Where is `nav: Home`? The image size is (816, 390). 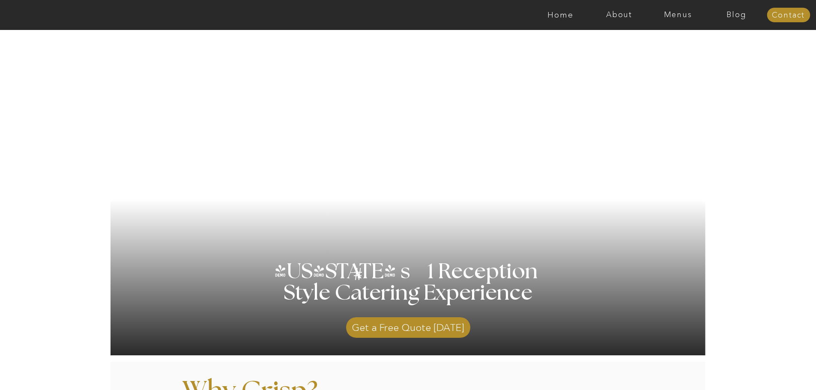
nav: Home is located at coordinates (560, 15).